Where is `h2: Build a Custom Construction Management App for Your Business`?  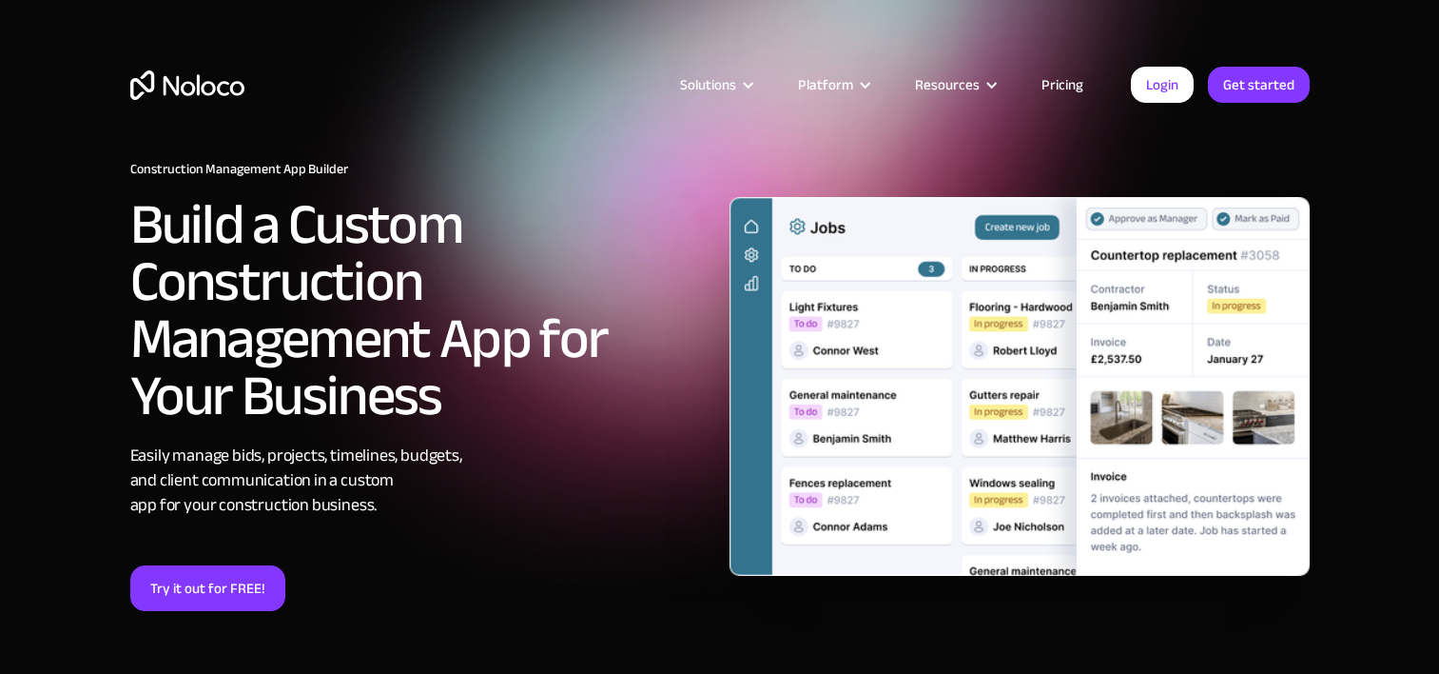
h2: Build a Custom Construction Management App for Your Business is located at coordinates (420, 310).